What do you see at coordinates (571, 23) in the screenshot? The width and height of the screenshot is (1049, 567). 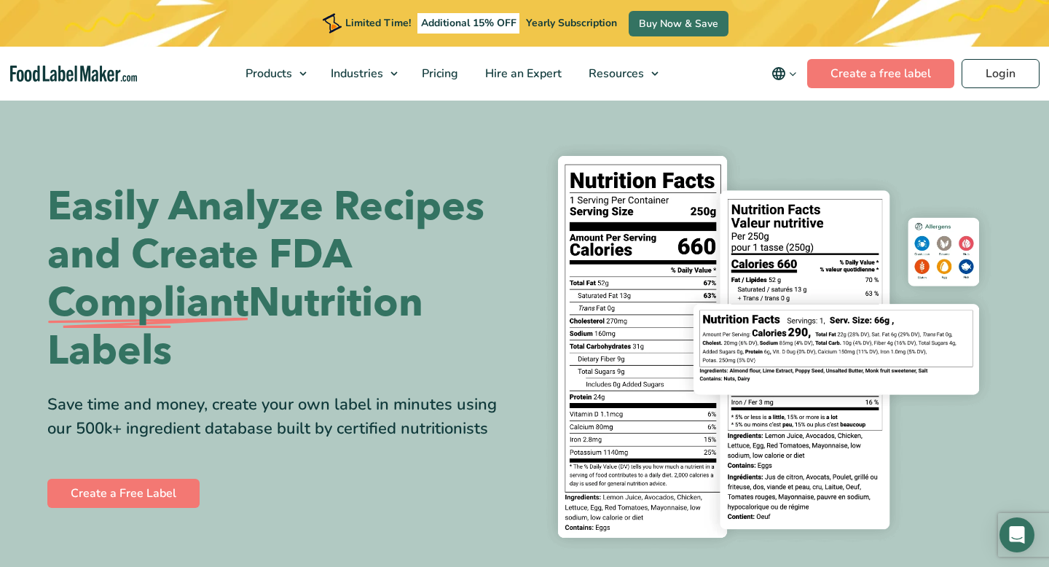 I see `span: Yearly Subscription` at bounding box center [571, 23].